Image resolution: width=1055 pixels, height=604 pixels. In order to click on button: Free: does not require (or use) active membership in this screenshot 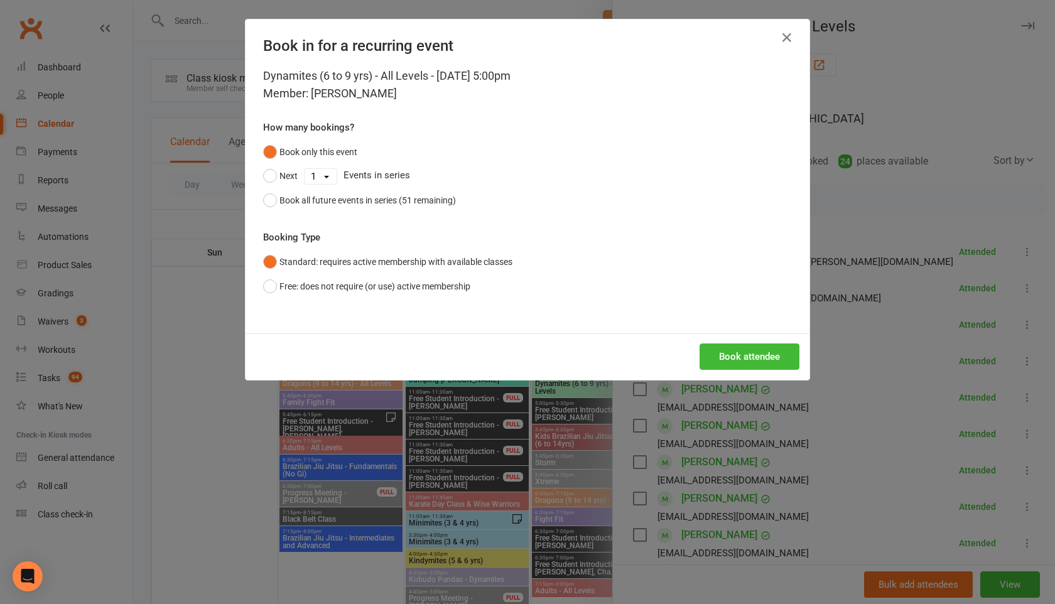, I will do `click(367, 286)`.